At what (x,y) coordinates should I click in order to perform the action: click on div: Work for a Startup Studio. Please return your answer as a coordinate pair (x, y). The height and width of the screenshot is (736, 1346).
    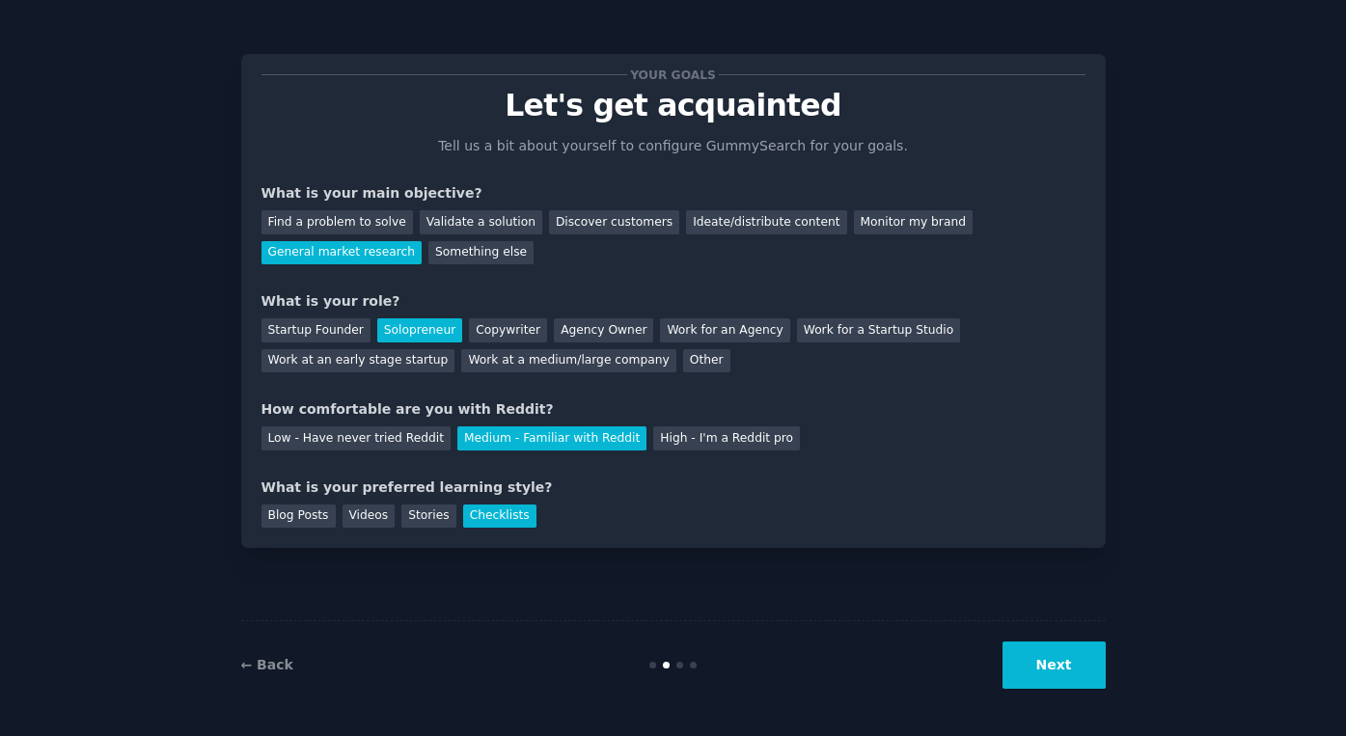
    Looking at the image, I should click on (878, 330).